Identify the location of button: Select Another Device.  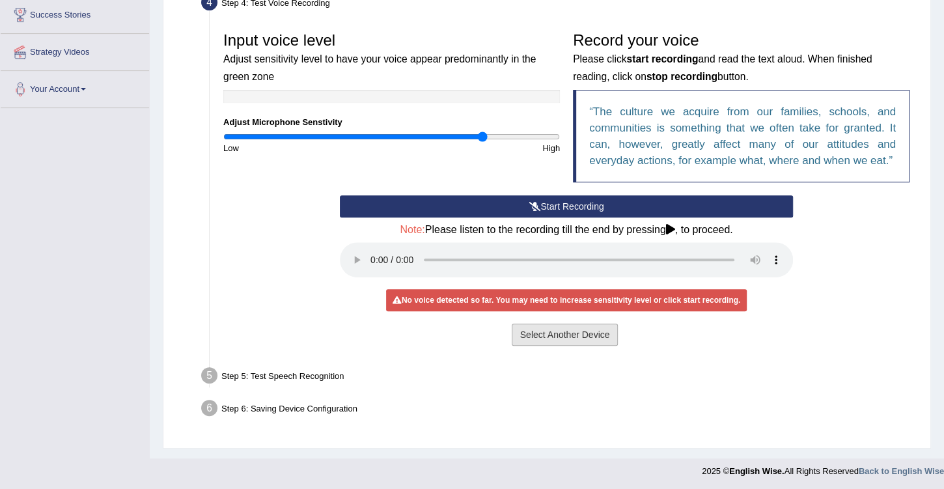
(565, 335).